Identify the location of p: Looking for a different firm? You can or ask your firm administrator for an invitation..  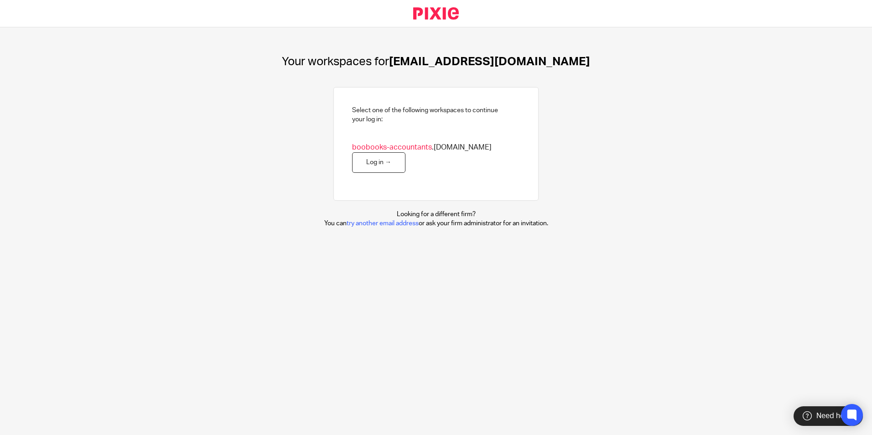
(436, 219).